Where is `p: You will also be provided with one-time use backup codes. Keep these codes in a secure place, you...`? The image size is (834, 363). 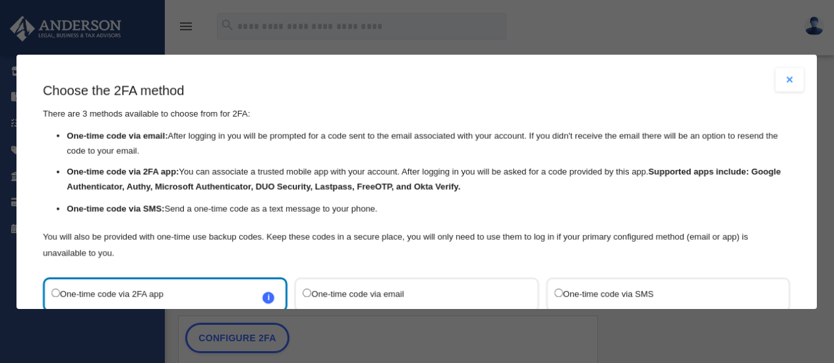 p: You will also be provided with one-time use backup codes. Keep these codes in a secure place, you... is located at coordinates (417, 245).